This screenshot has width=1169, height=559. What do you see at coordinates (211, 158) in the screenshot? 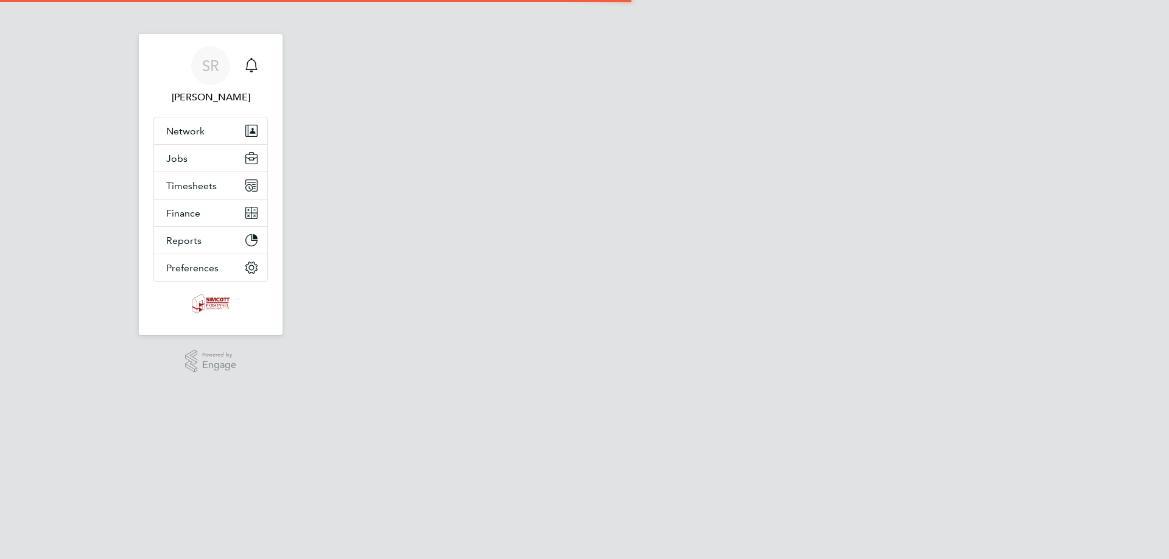
I see `button: Jobs` at bounding box center [211, 158].